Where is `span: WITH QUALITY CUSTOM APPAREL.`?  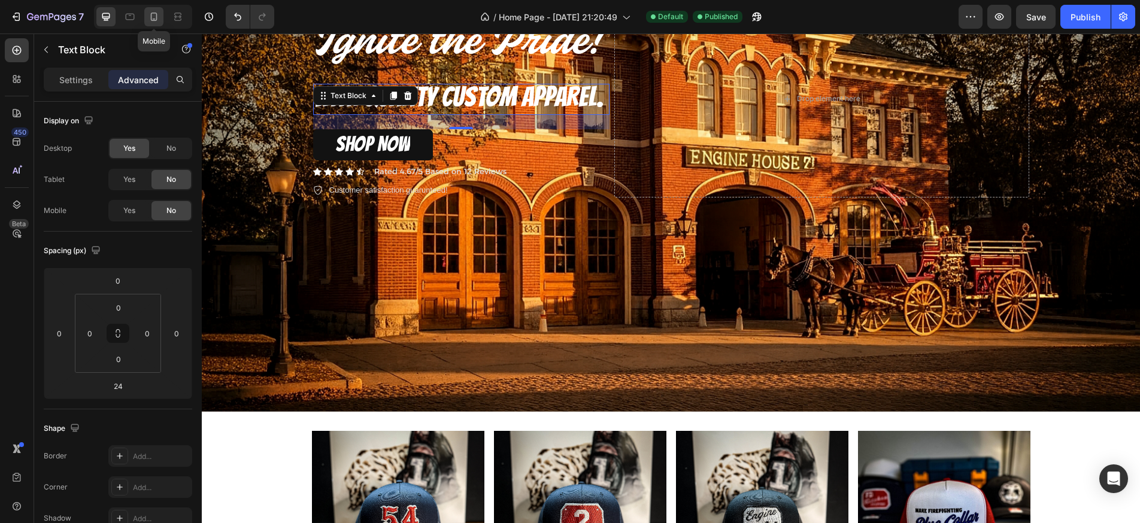
span: WITH QUALITY CUSTOM APPAREL. is located at coordinates (257, 63).